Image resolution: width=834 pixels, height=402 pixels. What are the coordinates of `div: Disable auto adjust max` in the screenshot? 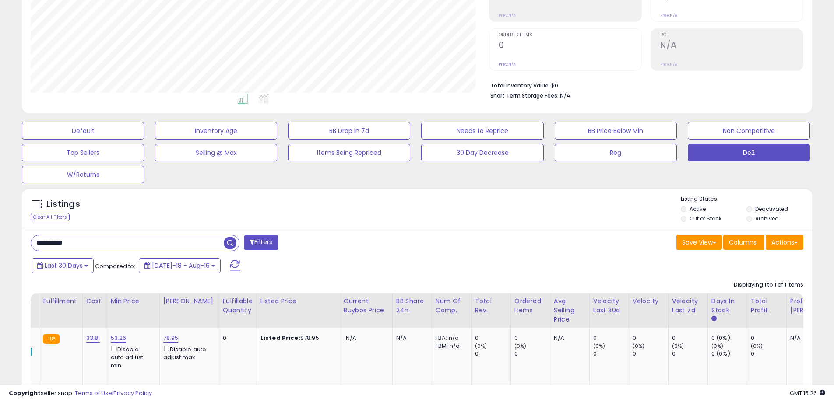 It's located at (188, 353).